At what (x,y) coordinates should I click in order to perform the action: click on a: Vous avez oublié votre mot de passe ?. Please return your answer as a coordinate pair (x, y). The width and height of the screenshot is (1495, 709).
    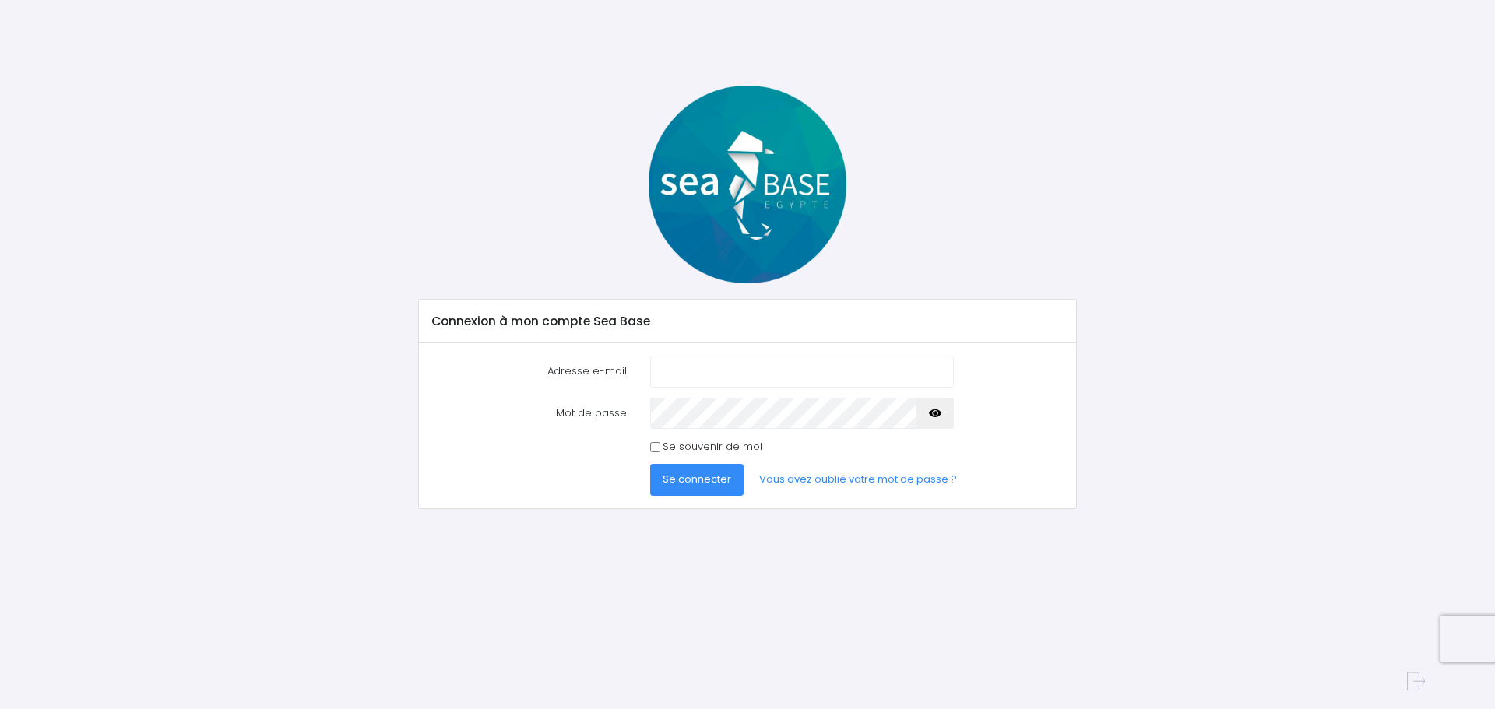
    Looking at the image, I should click on (858, 480).